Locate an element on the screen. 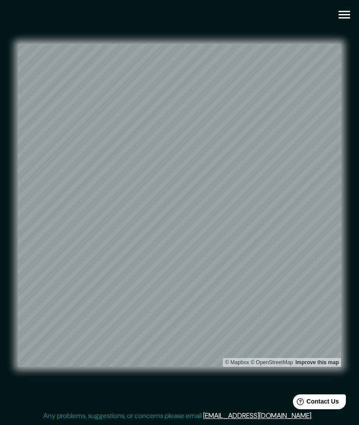 This screenshot has height=425, width=359. a: Mapbox is located at coordinates (237, 362).